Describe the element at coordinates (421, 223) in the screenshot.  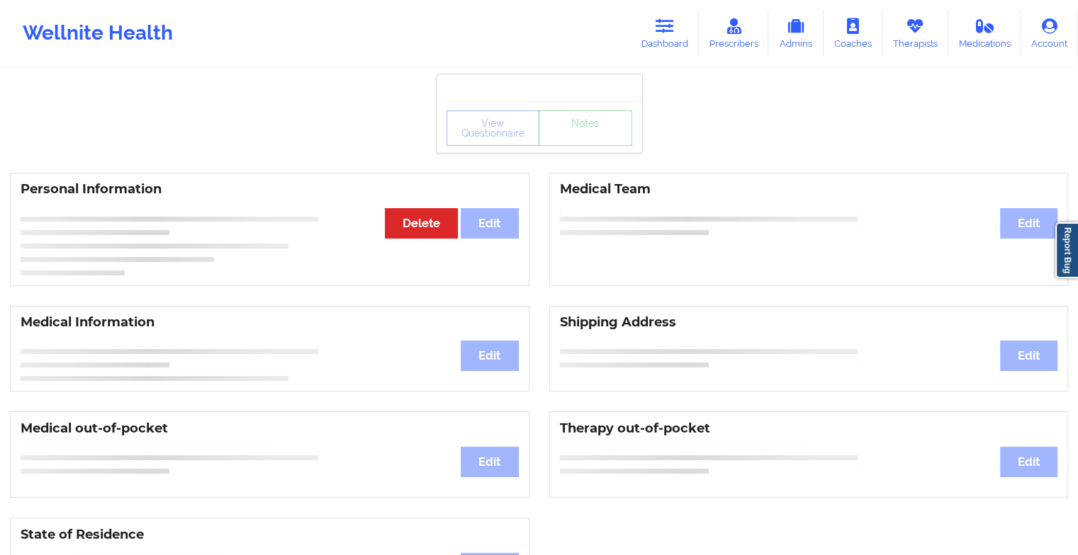
I see `button: Delete` at that location.